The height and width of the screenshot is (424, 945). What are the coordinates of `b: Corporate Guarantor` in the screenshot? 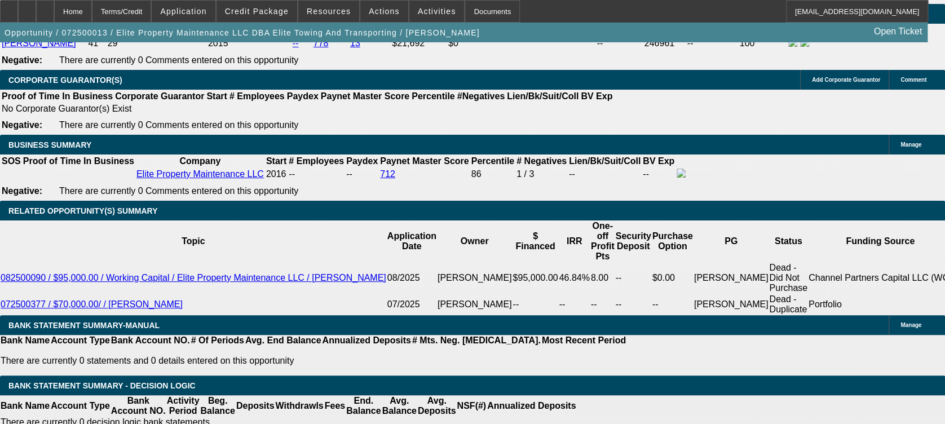 It's located at (160, 96).